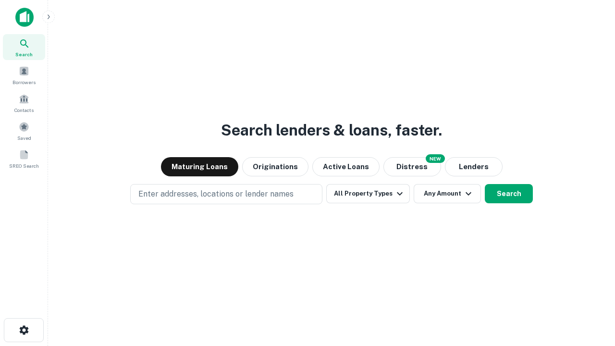 The width and height of the screenshot is (615, 346). I want to click on span: SREO Search, so click(24, 166).